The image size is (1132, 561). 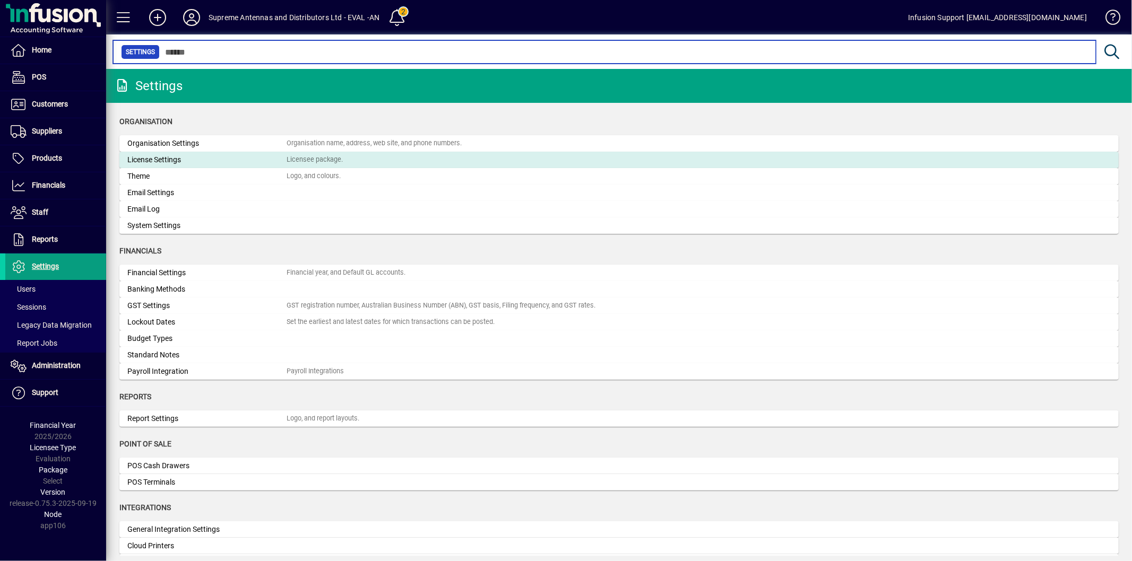 I want to click on div: GST registration number, Australian Business Number (ABN), GST basis, Filing frequency, and GST r..., so click(x=441, y=306).